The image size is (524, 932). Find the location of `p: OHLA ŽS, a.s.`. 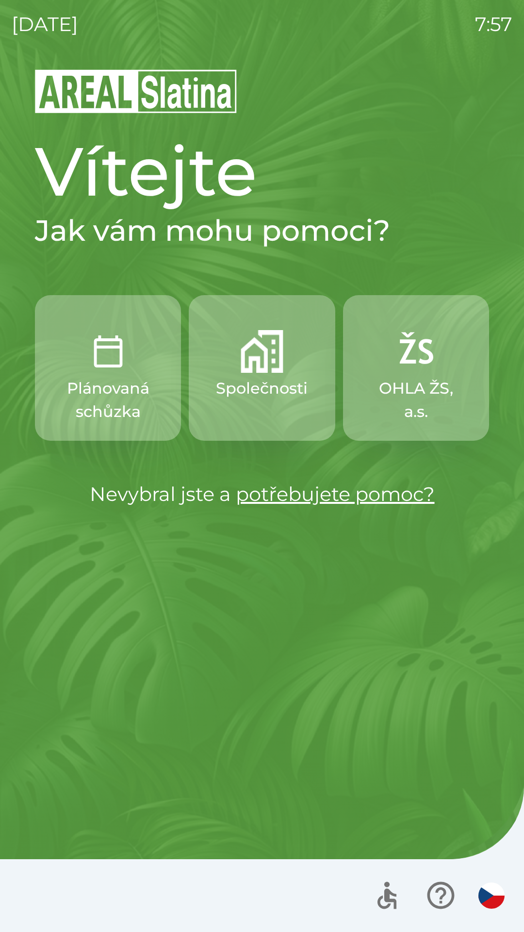

p: OHLA ŽS, a.s. is located at coordinates (416, 400).